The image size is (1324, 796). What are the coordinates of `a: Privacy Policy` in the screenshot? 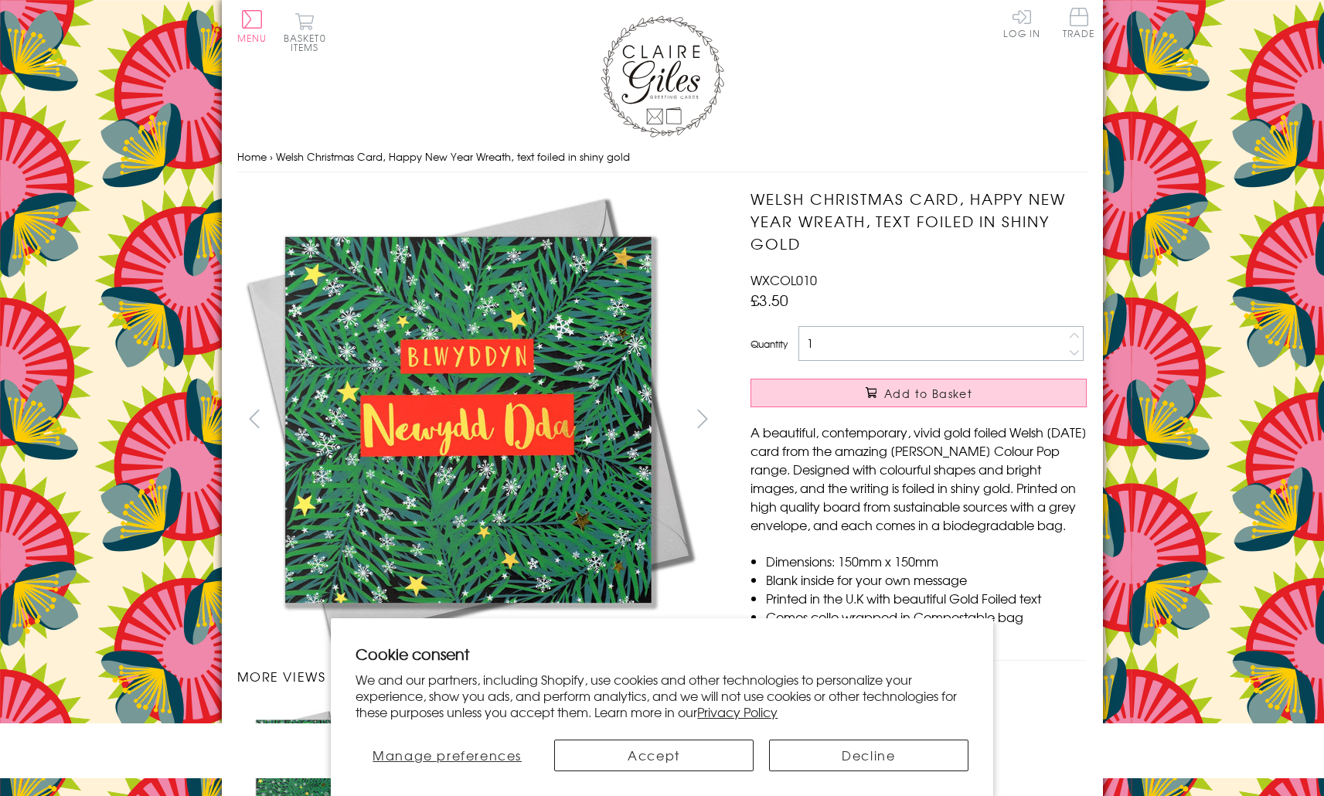 It's located at (737, 712).